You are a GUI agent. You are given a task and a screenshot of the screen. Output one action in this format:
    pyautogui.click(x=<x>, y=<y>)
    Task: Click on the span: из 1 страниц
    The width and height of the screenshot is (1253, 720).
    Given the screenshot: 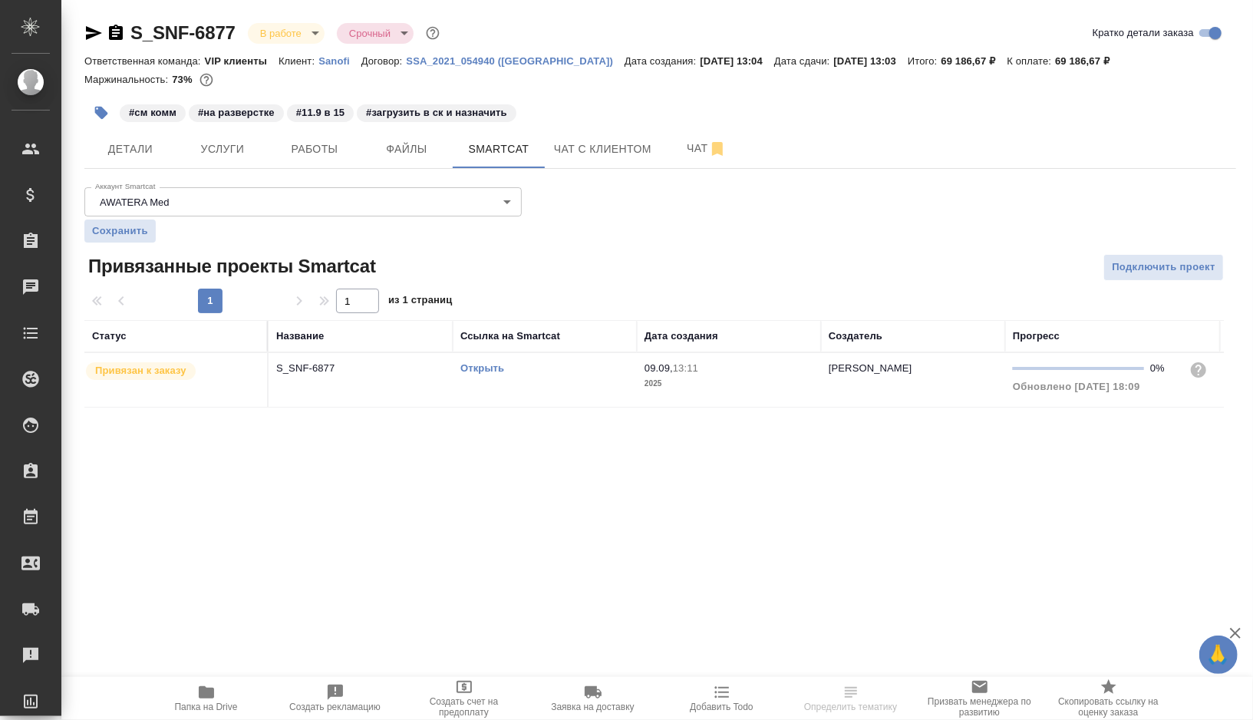 What is the action you would take?
    pyautogui.click(x=421, y=302)
    